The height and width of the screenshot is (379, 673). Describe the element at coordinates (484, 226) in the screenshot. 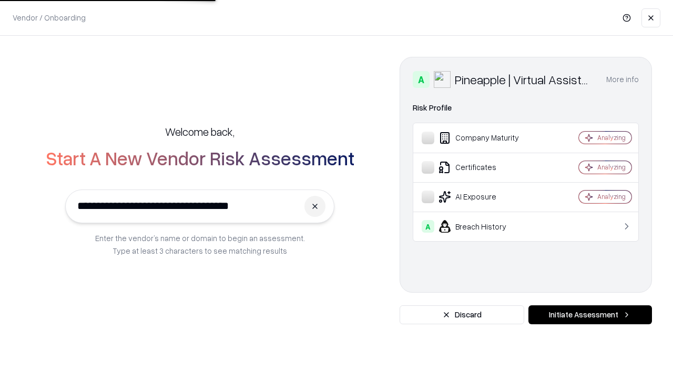

I see `div: Breach History` at that location.